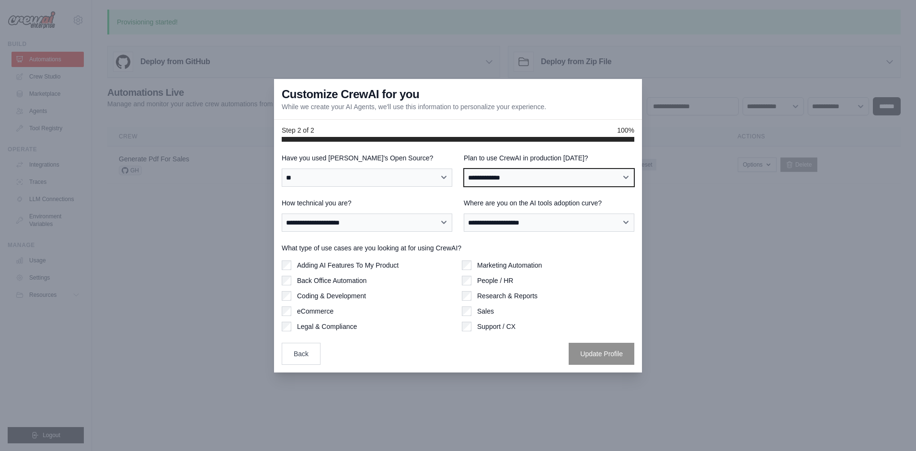 This screenshot has height=451, width=916. I want to click on label: Marketing Automation, so click(509, 265).